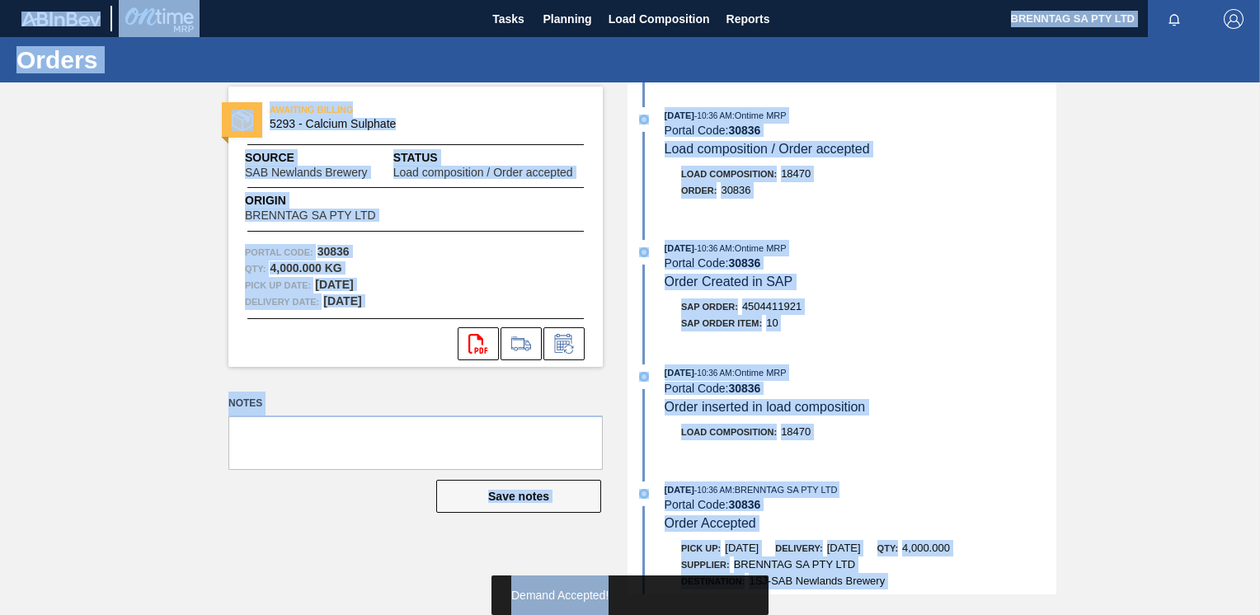 The height and width of the screenshot is (615, 1260). What do you see at coordinates (710, 523) in the screenshot?
I see `span: Order Accepted` at bounding box center [710, 523].